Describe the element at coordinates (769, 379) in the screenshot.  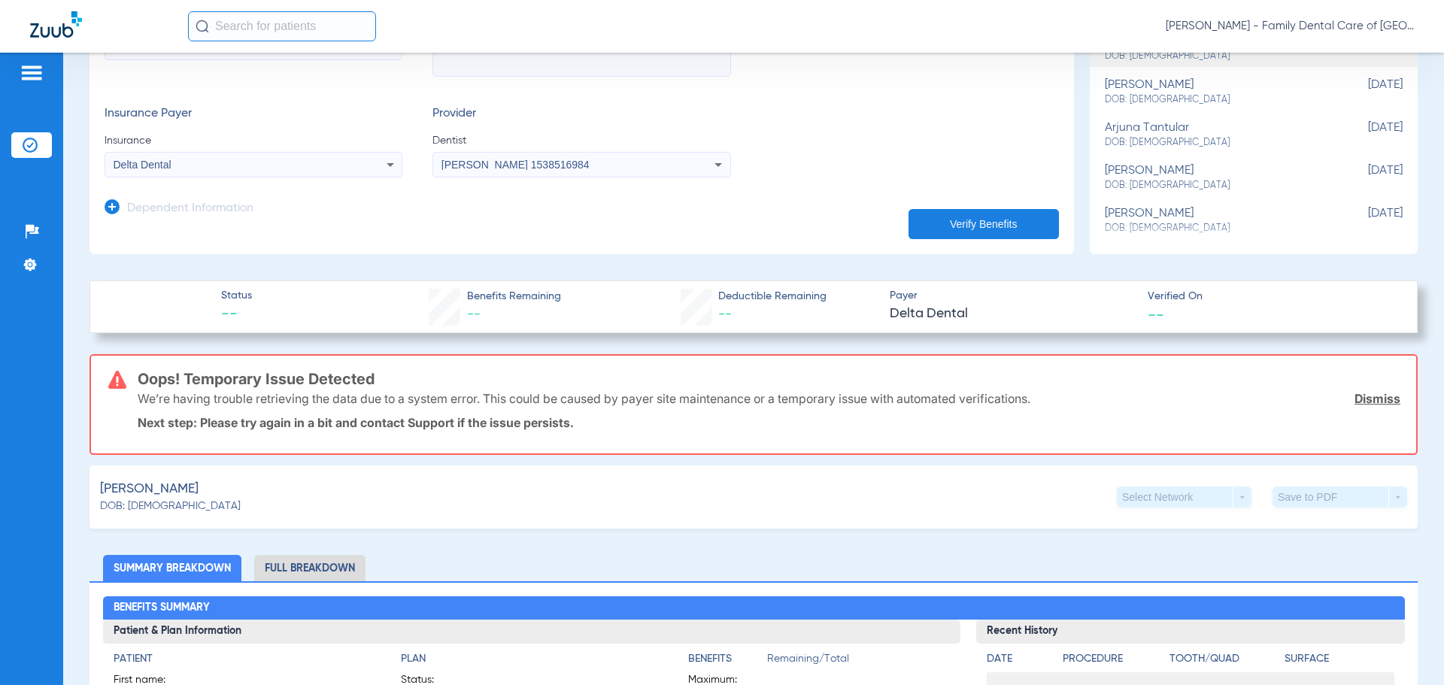
I see `h3: Oops! Temporary Issue Detected` at that location.